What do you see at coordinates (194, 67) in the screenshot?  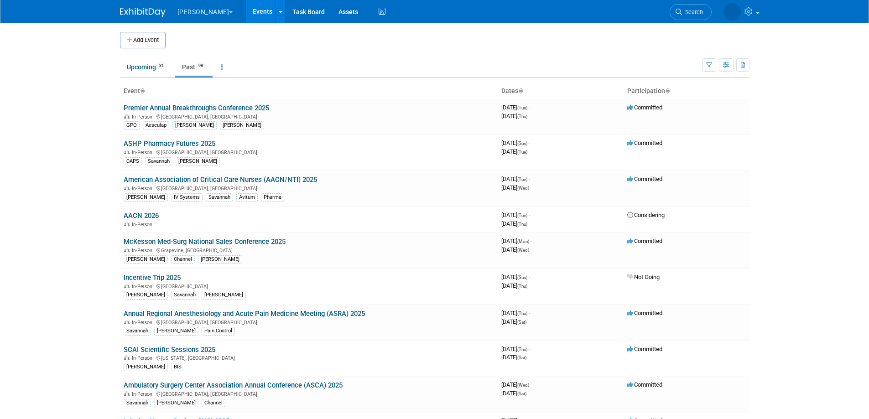 I see `a: Past98` at bounding box center [194, 67].